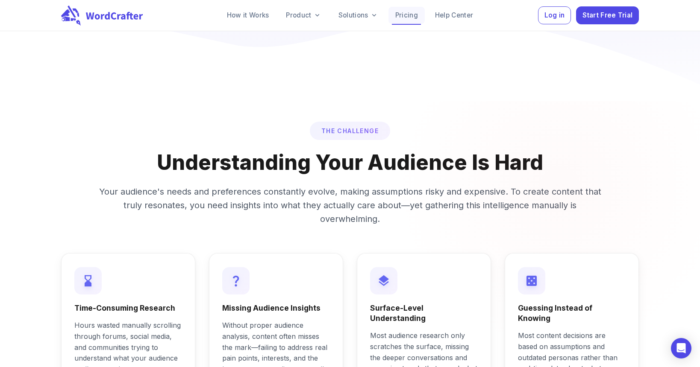  Describe the element at coordinates (424, 314) in the screenshot. I see `h5: Surface-Level Understanding` at that location.